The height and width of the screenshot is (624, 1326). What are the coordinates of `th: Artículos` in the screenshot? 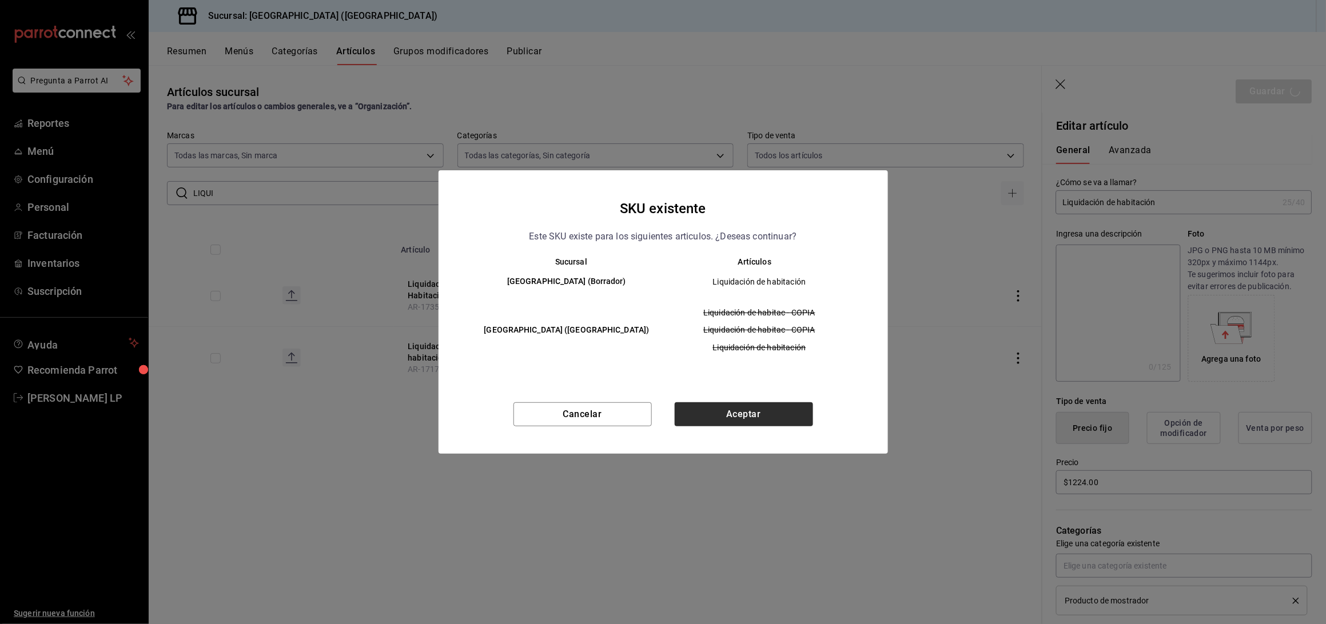 It's located at (764, 262).